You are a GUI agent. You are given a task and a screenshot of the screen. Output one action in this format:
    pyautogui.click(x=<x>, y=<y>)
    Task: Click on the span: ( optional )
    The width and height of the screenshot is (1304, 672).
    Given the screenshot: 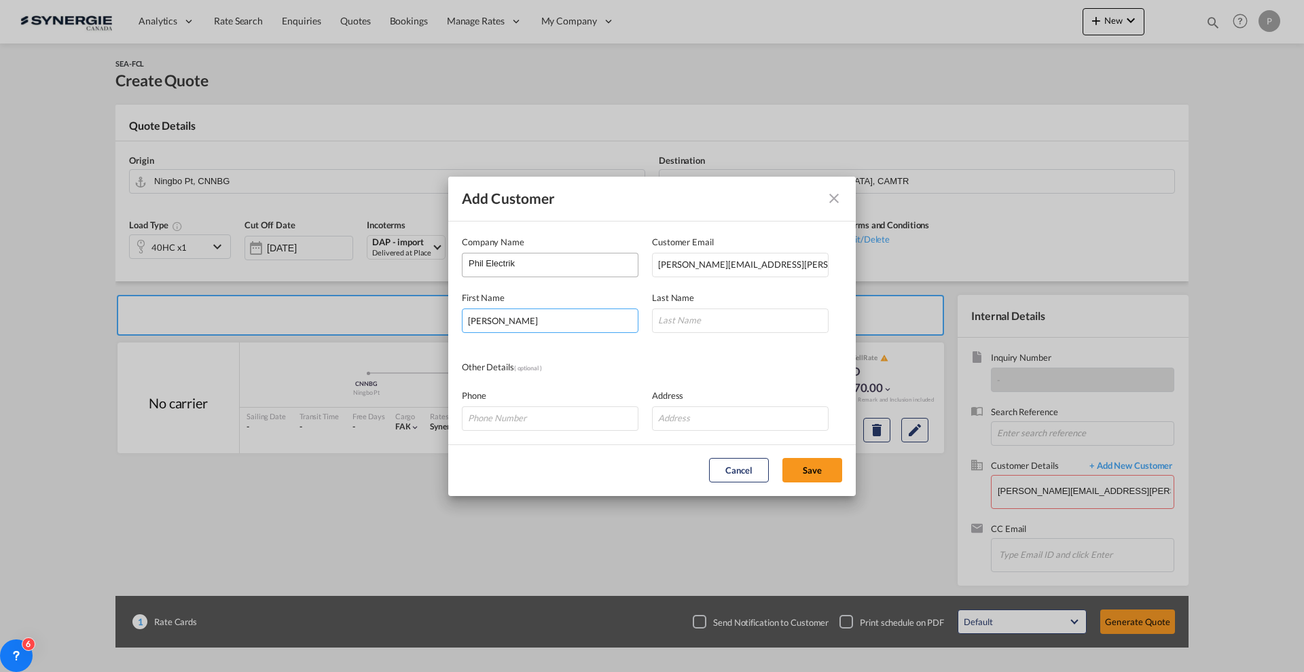 What is the action you would take?
    pyautogui.click(x=528, y=367)
    